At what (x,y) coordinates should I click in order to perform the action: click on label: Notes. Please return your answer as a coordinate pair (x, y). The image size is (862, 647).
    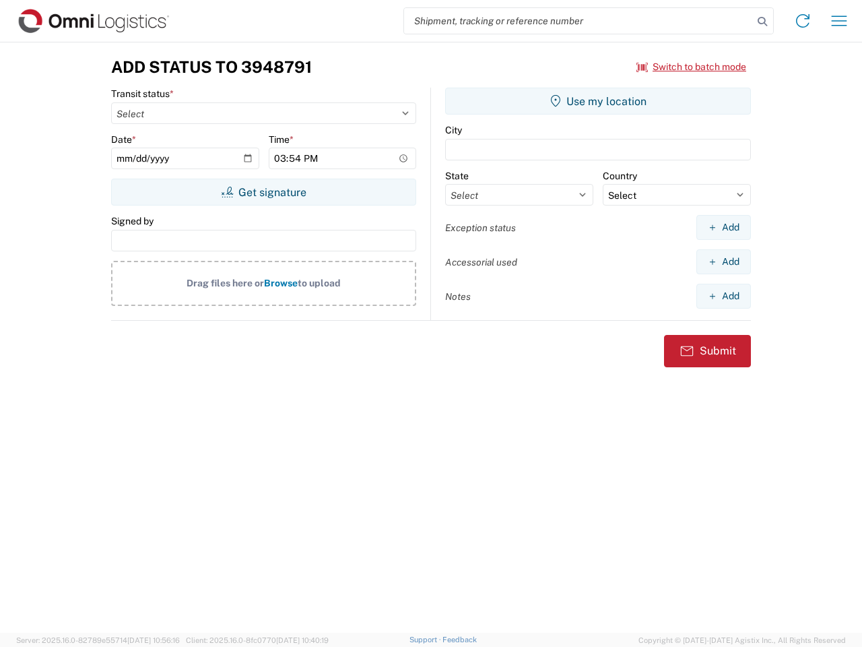
    Looking at the image, I should click on (458, 296).